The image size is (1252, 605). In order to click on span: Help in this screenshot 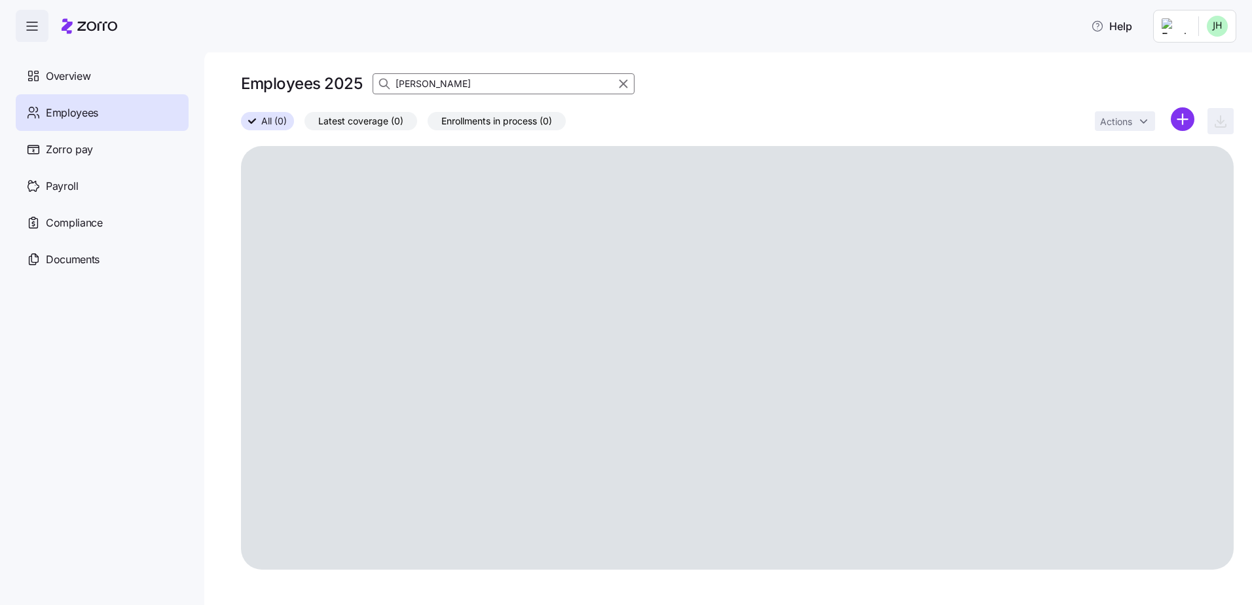, I will do `click(1111, 26)`.